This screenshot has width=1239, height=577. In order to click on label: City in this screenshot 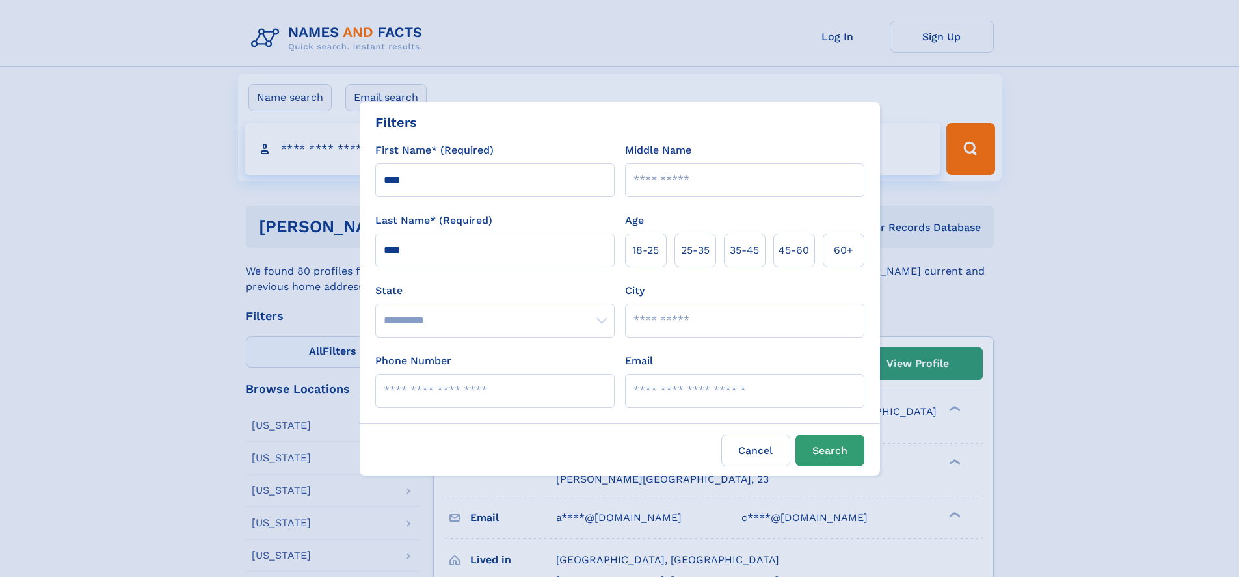, I will do `click(635, 291)`.